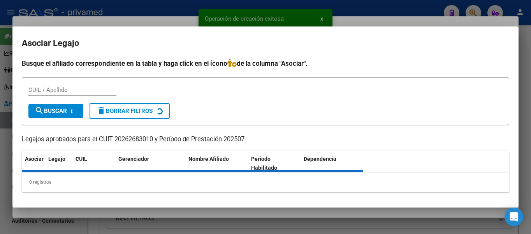  What do you see at coordinates (209, 159) in the screenshot?
I see `span: Nombre Afiliado` at bounding box center [209, 159].